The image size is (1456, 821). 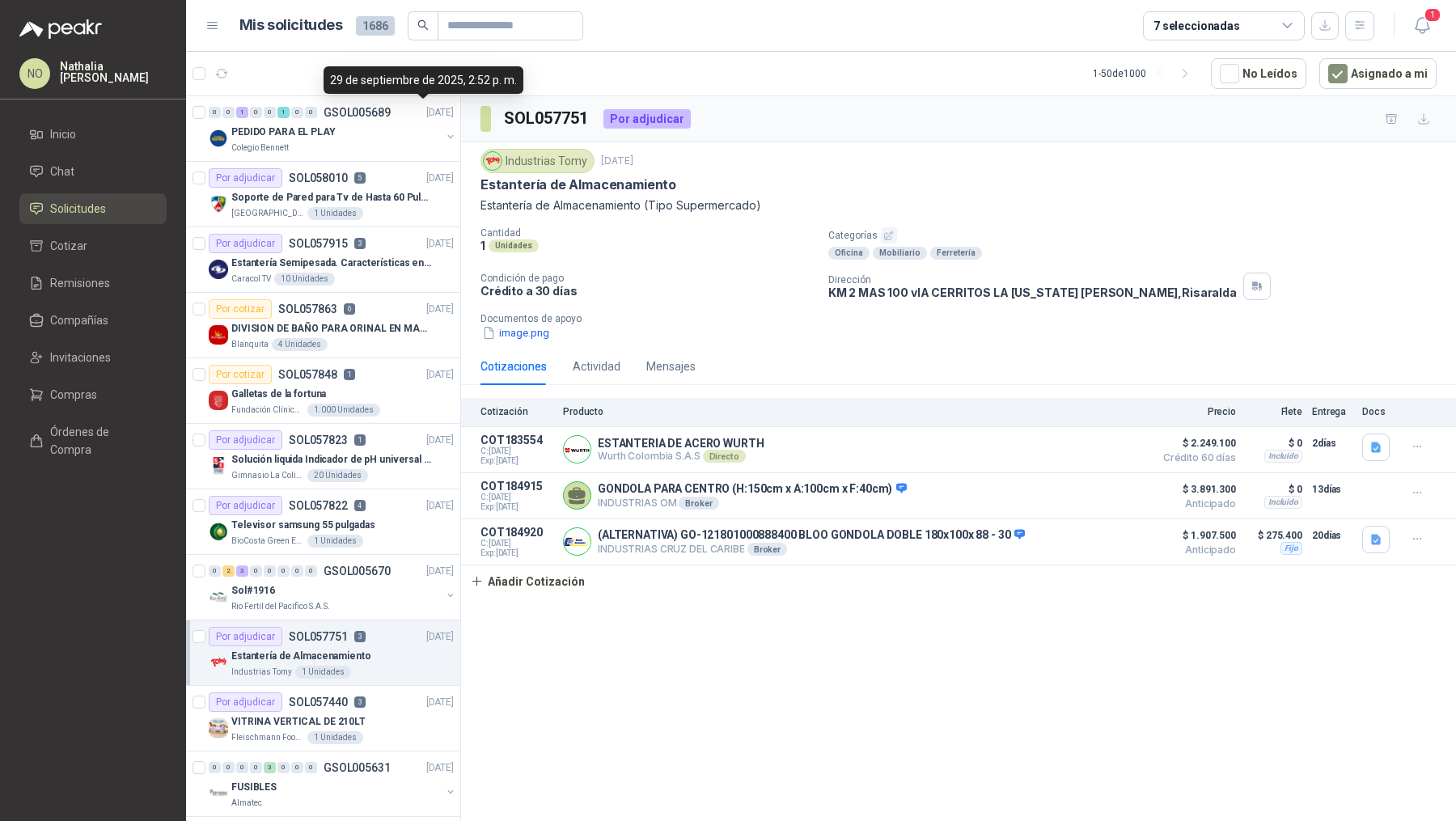 I want to click on a: Remisiones, so click(x=93, y=283).